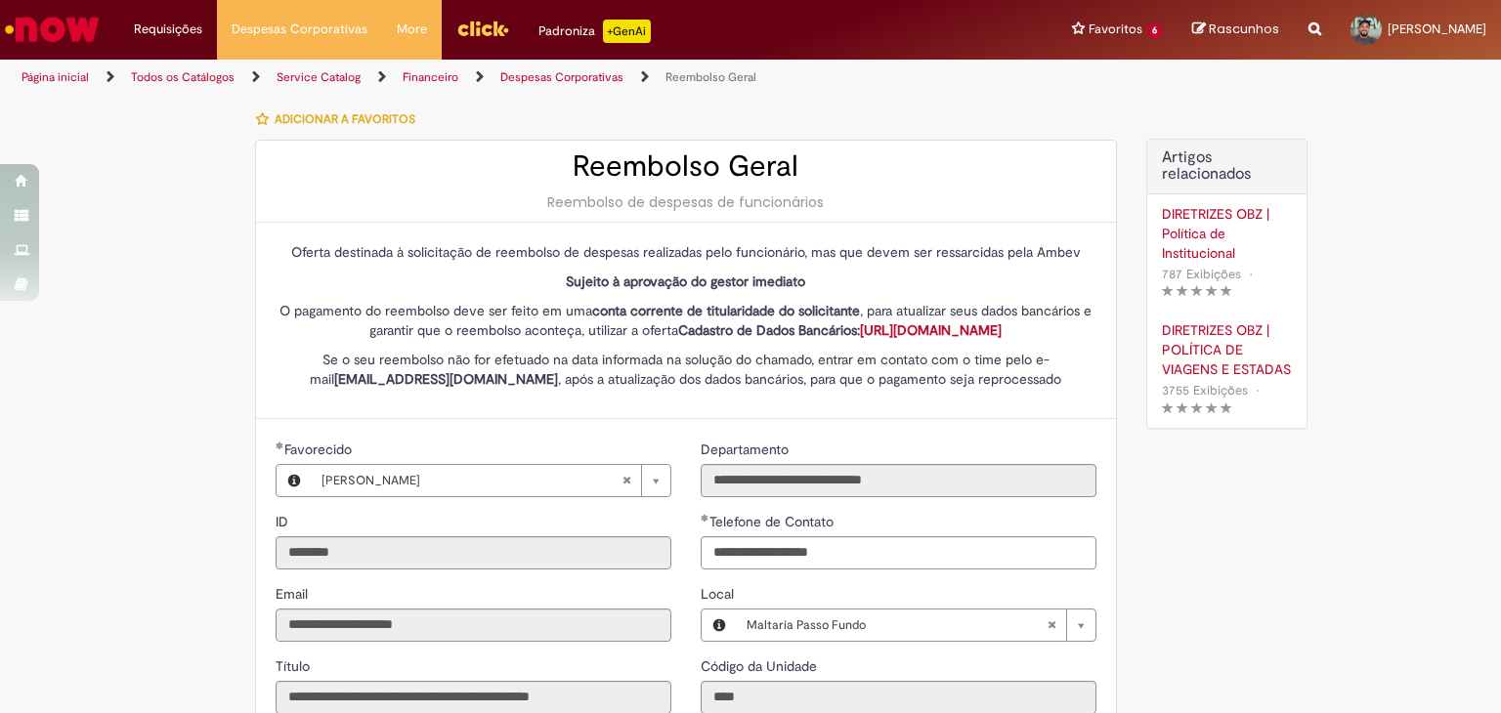  Describe the element at coordinates (896, 625) in the screenshot. I see `span: Maltaria Passo Fundo` at that location.